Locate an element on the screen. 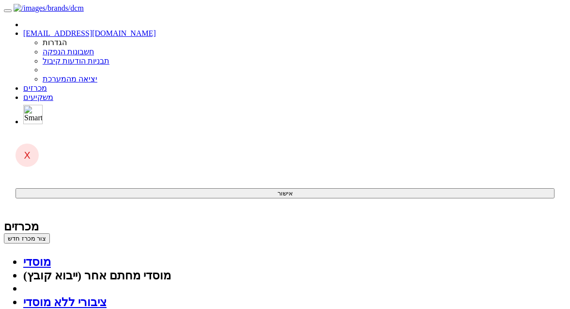 The width and height of the screenshot is (570, 309). a: משקיעים is located at coordinates (38, 97).